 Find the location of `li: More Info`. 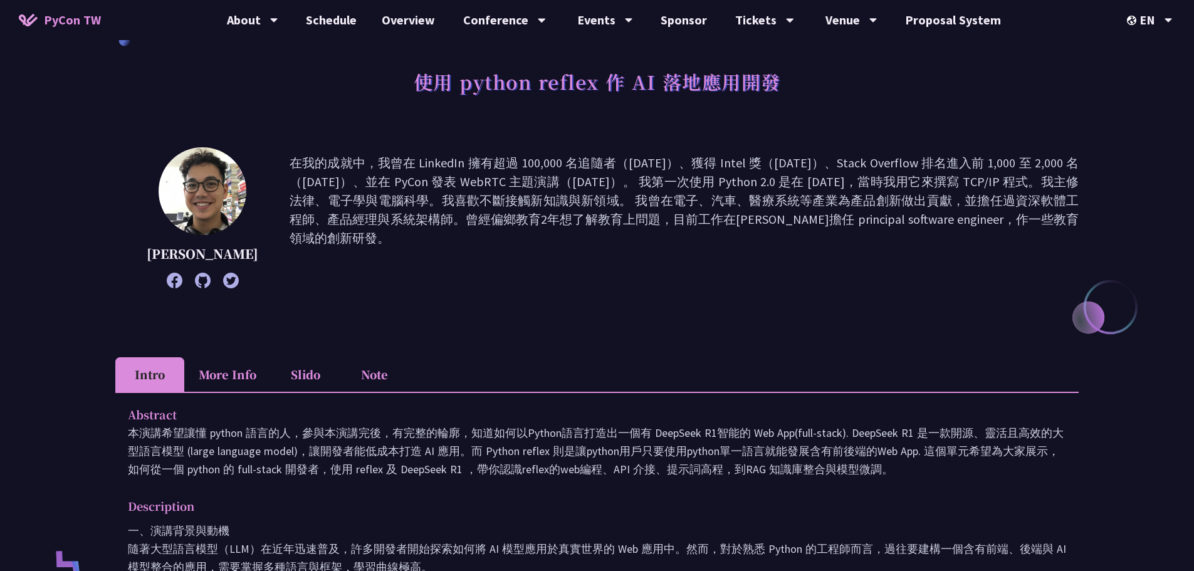

li: More Info is located at coordinates (227, 374).